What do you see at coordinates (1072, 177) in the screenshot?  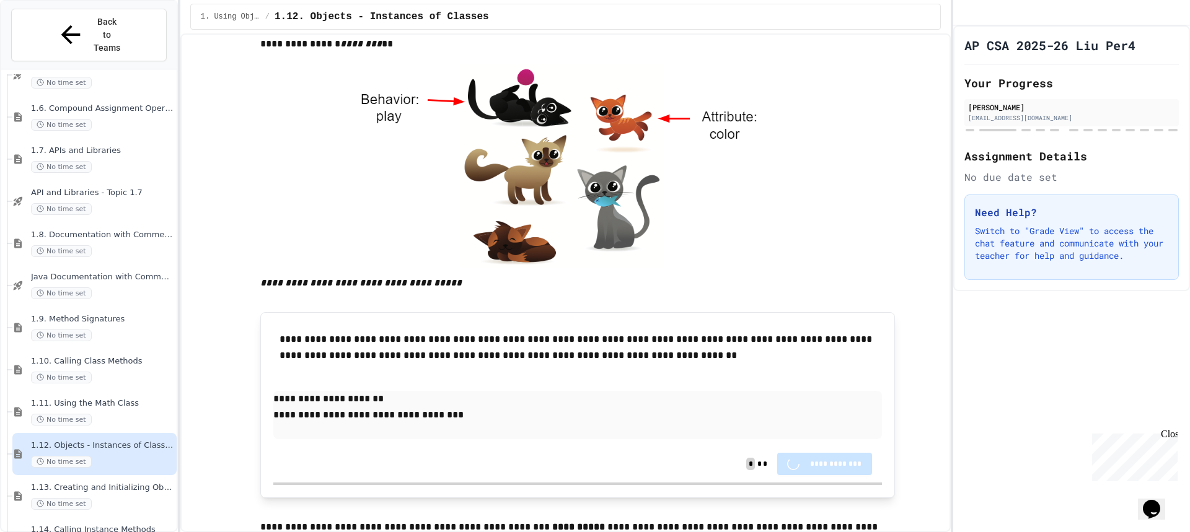 I see `div: No due date set` at bounding box center [1072, 177].